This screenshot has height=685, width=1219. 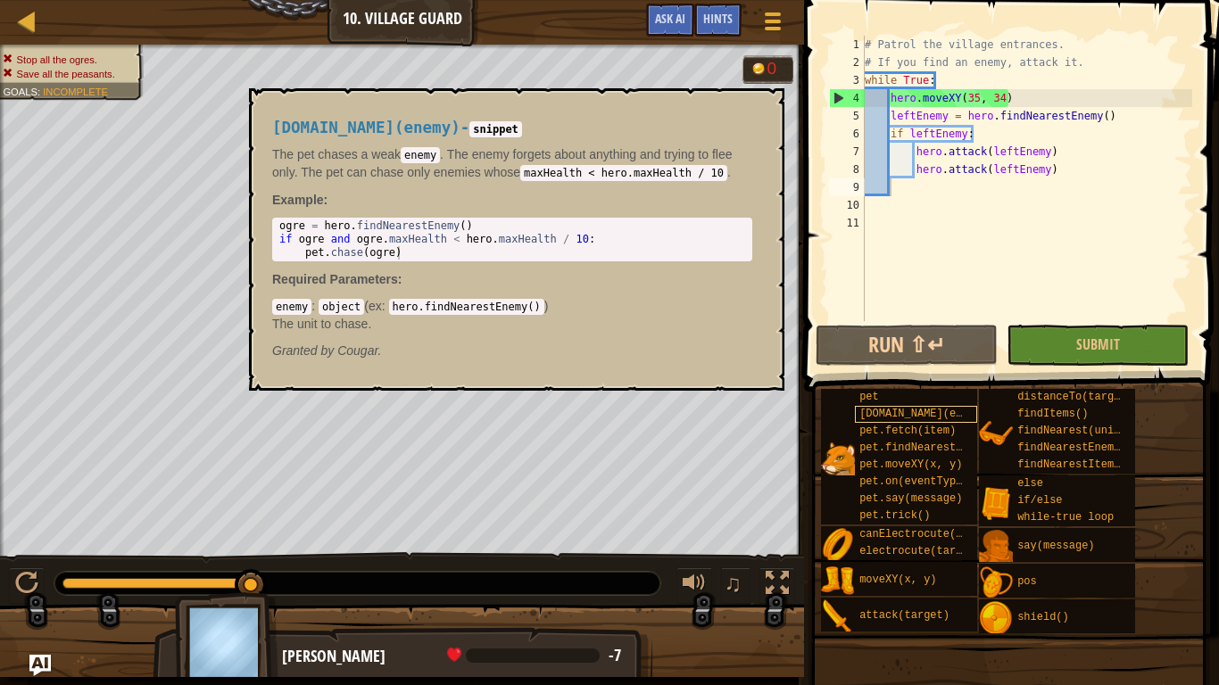 What do you see at coordinates (304, 351) in the screenshot?
I see `span: Granted by` at bounding box center [304, 351].